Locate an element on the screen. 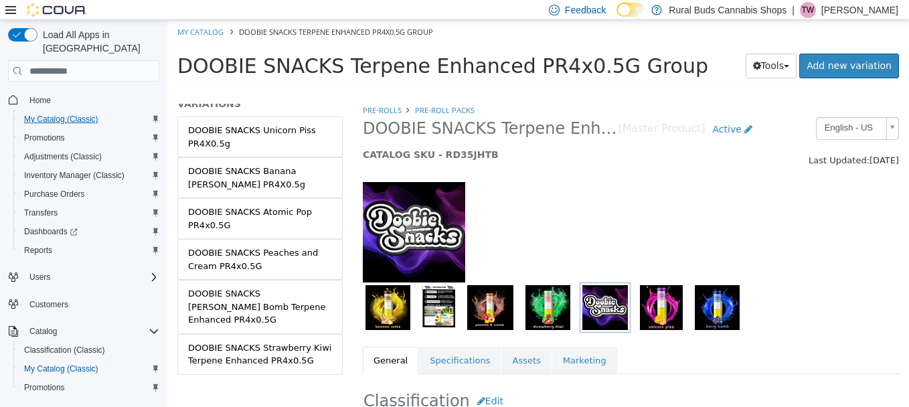 This screenshot has width=909, height=407. span: Active is located at coordinates (559, 109).